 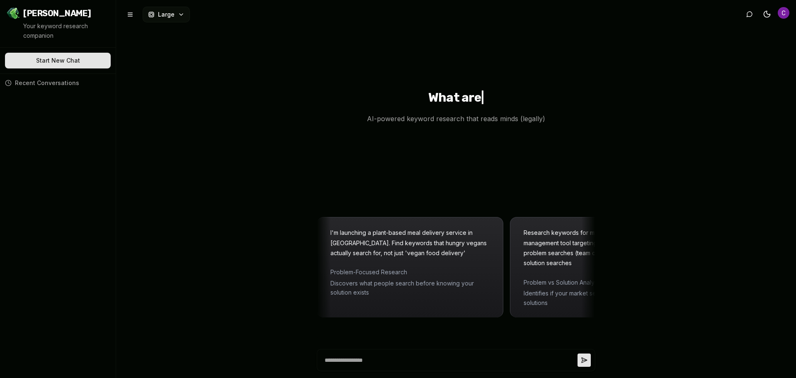 I want to click on p: Your keyword research companion, so click(x=66, y=31).